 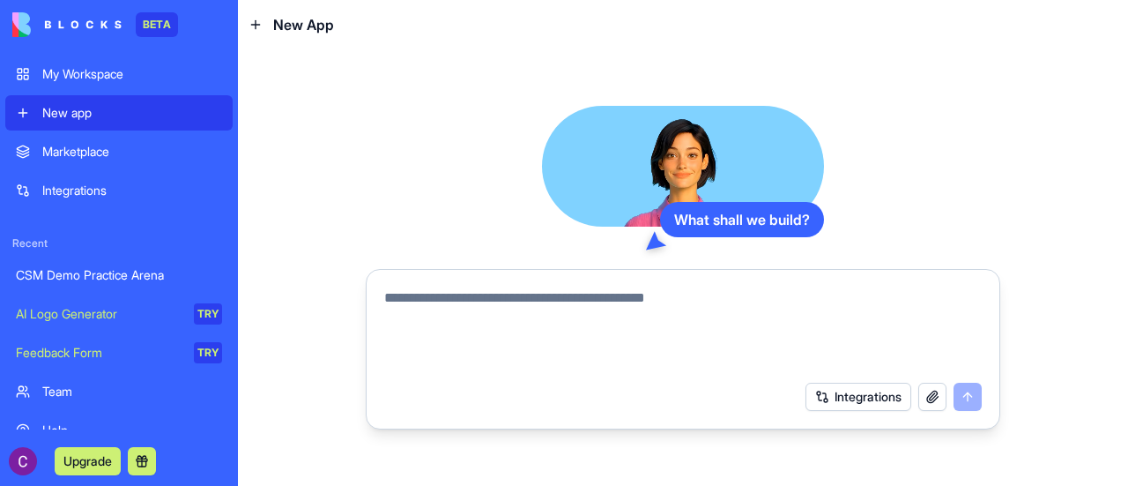 I want to click on button: Integrations, so click(x=859, y=397).